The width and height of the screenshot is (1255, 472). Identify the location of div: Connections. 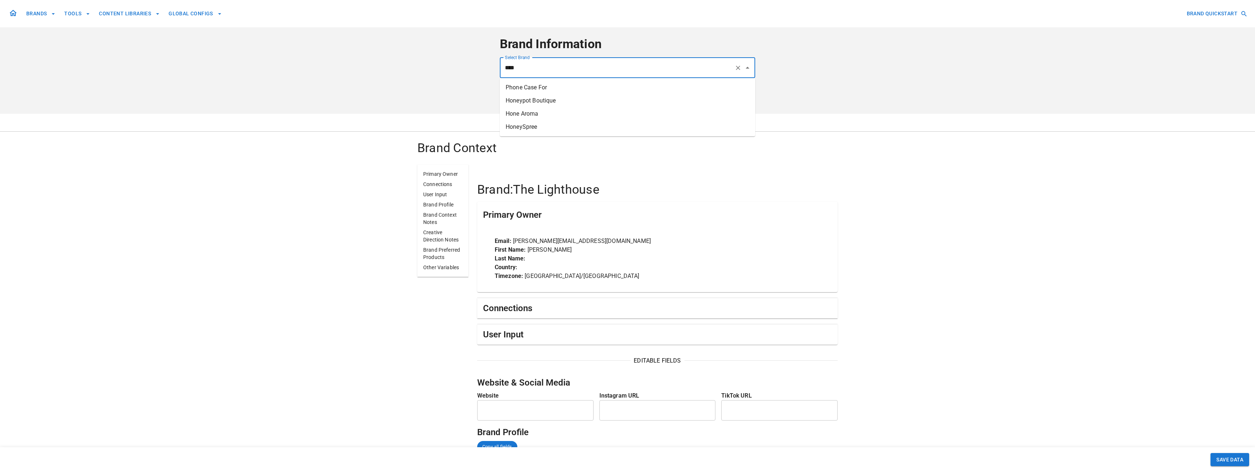
(658, 308).